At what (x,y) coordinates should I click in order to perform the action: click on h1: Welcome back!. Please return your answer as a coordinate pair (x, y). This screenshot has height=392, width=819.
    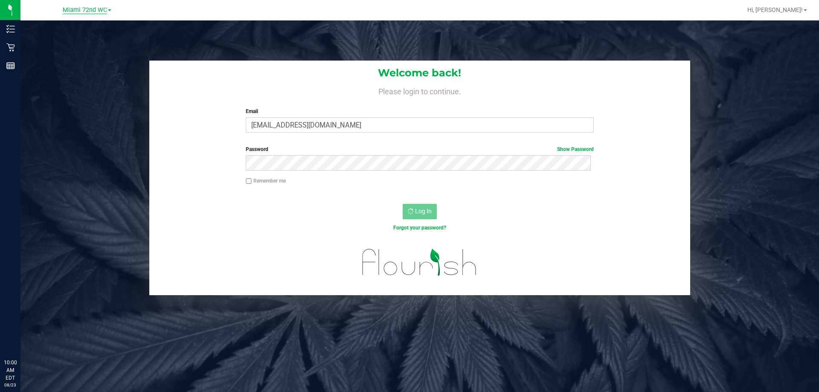
    Looking at the image, I should click on (420, 73).